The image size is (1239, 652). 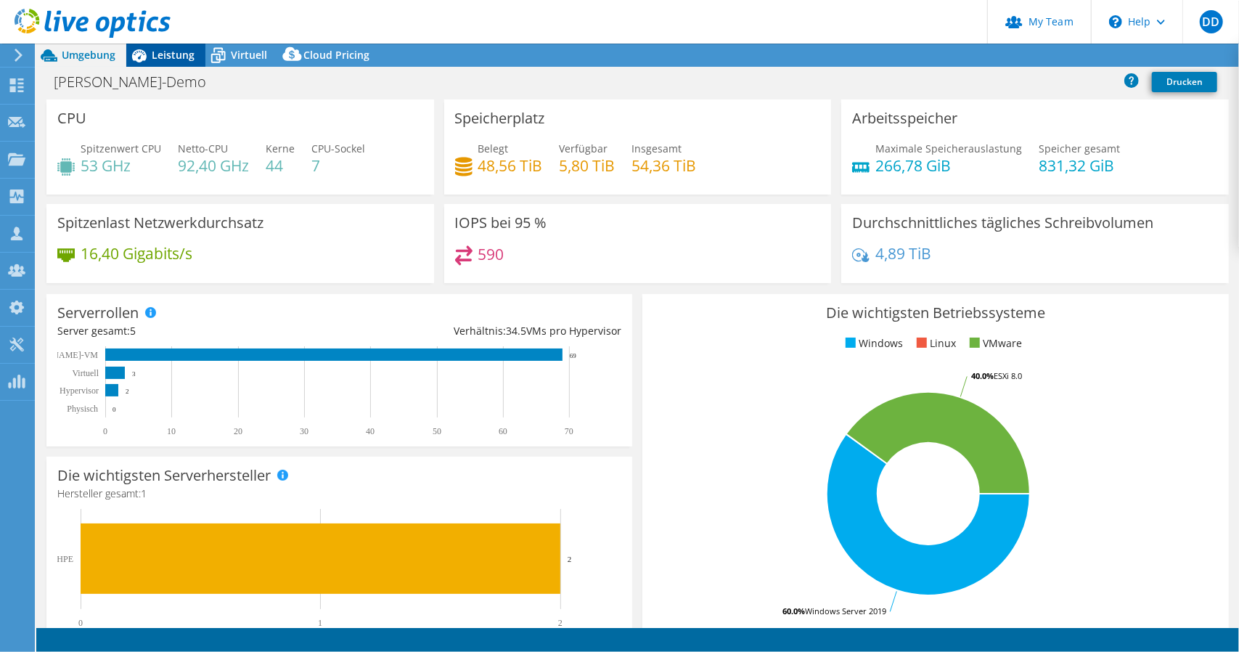 What do you see at coordinates (120, 148) in the screenshot?
I see `span: Spitzenwert CPU` at bounding box center [120, 148].